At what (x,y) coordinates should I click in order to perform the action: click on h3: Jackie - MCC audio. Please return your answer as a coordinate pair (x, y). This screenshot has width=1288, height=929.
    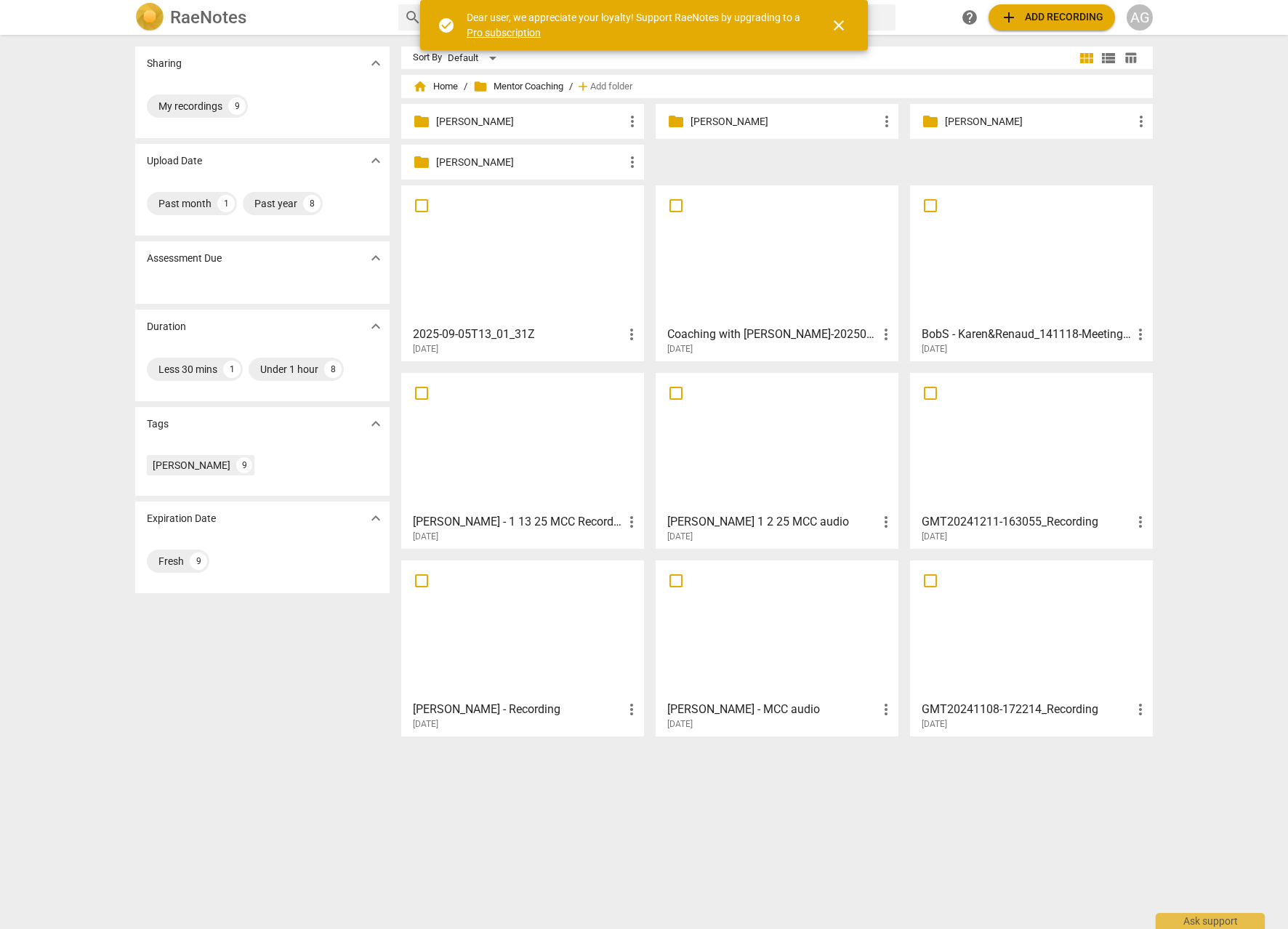
    Looking at the image, I should click on (772, 709).